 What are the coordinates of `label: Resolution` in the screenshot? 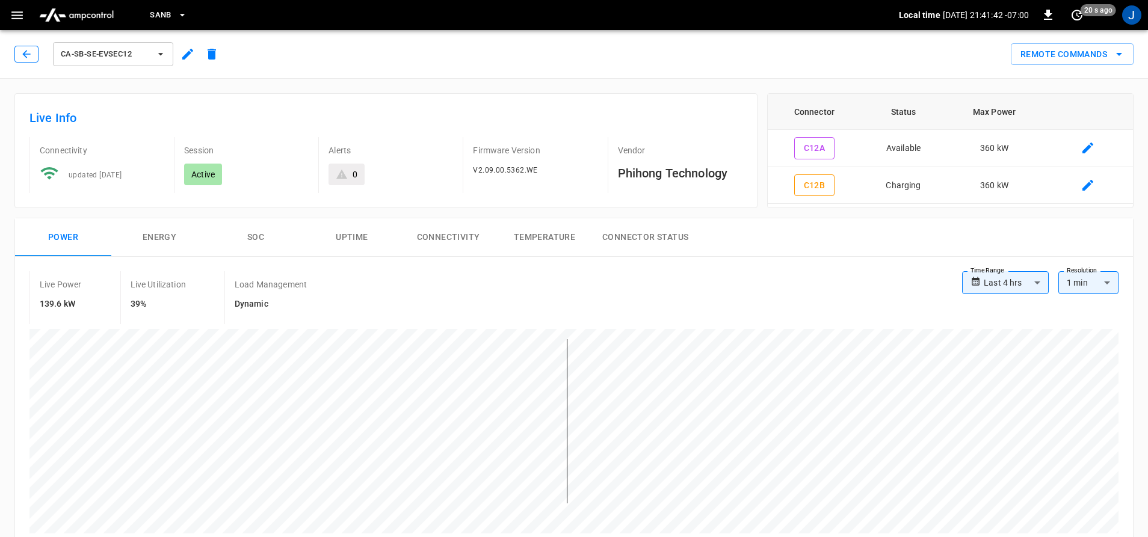 It's located at (1082, 271).